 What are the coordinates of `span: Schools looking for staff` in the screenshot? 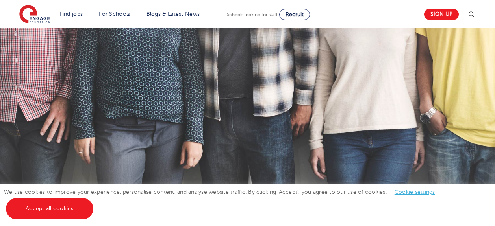 It's located at (252, 15).